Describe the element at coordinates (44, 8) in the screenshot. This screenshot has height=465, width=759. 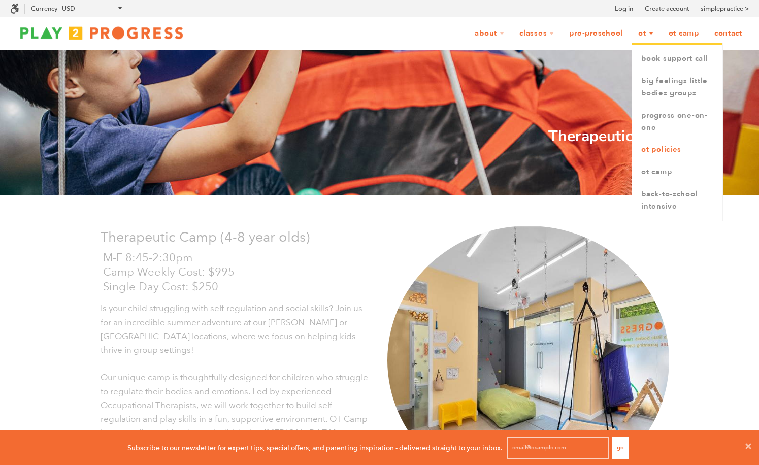
I see `label: Currency` at that location.